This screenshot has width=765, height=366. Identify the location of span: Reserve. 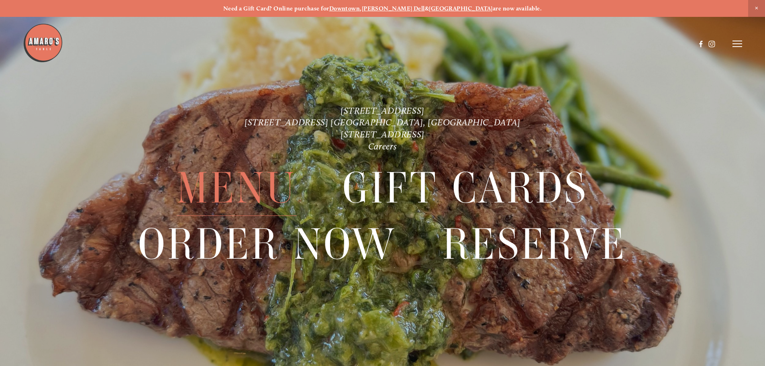
(535, 244).